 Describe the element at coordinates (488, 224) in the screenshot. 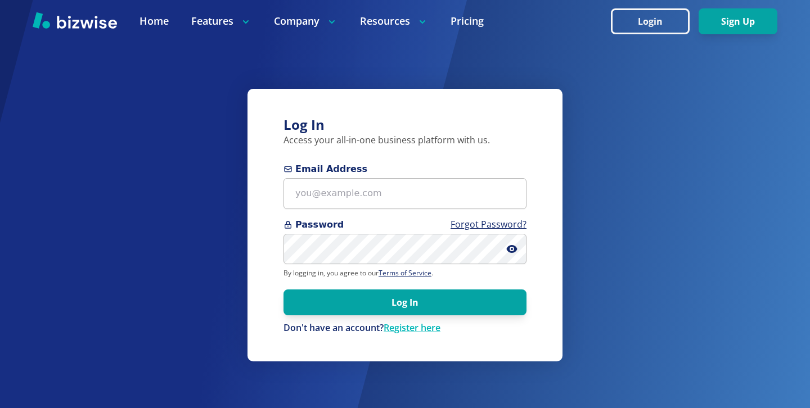

I see `a: Forgot Password?` at that location.